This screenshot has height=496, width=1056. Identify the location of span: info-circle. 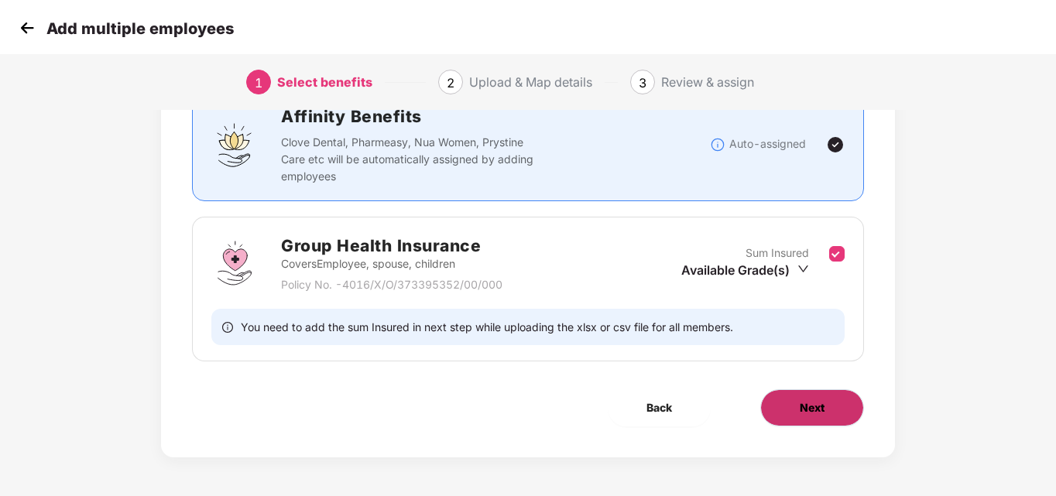
(228, 327).